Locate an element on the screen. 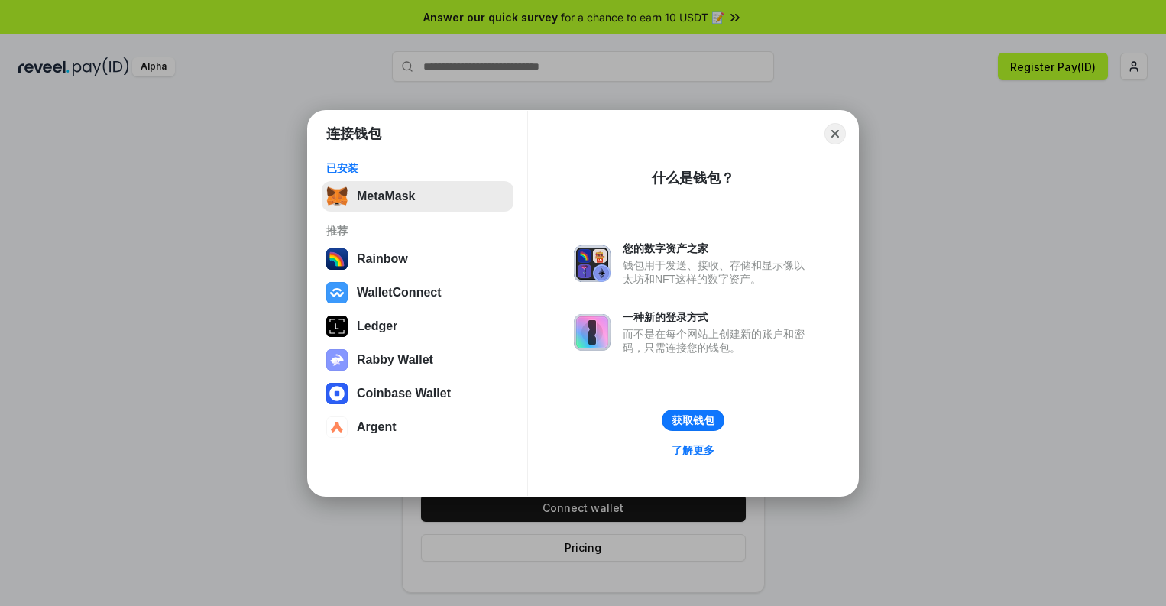 The height and width of the screenshot is (606, 1166). button: Coinbase Wallet is located at coordinates (417, 394).